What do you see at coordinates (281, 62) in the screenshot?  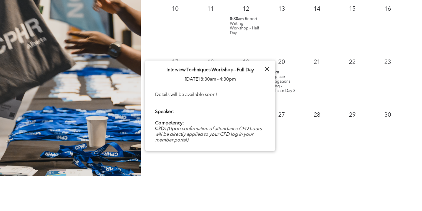 I see `p: 20` at bounding box center [281, 62].